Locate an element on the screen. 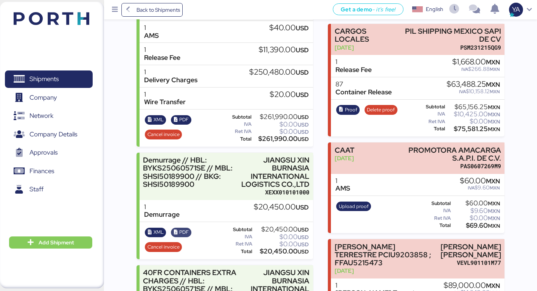 This screenshot has width=537, height=291. div: CAAT is located at coordinates (345, 150).